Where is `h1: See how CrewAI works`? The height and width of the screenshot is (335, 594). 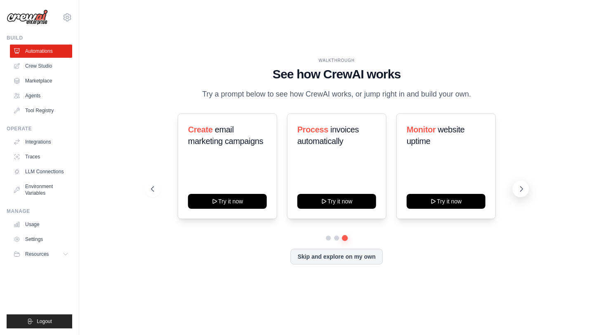
h1: See how CrewAI works is located at coordinates (336, 74).